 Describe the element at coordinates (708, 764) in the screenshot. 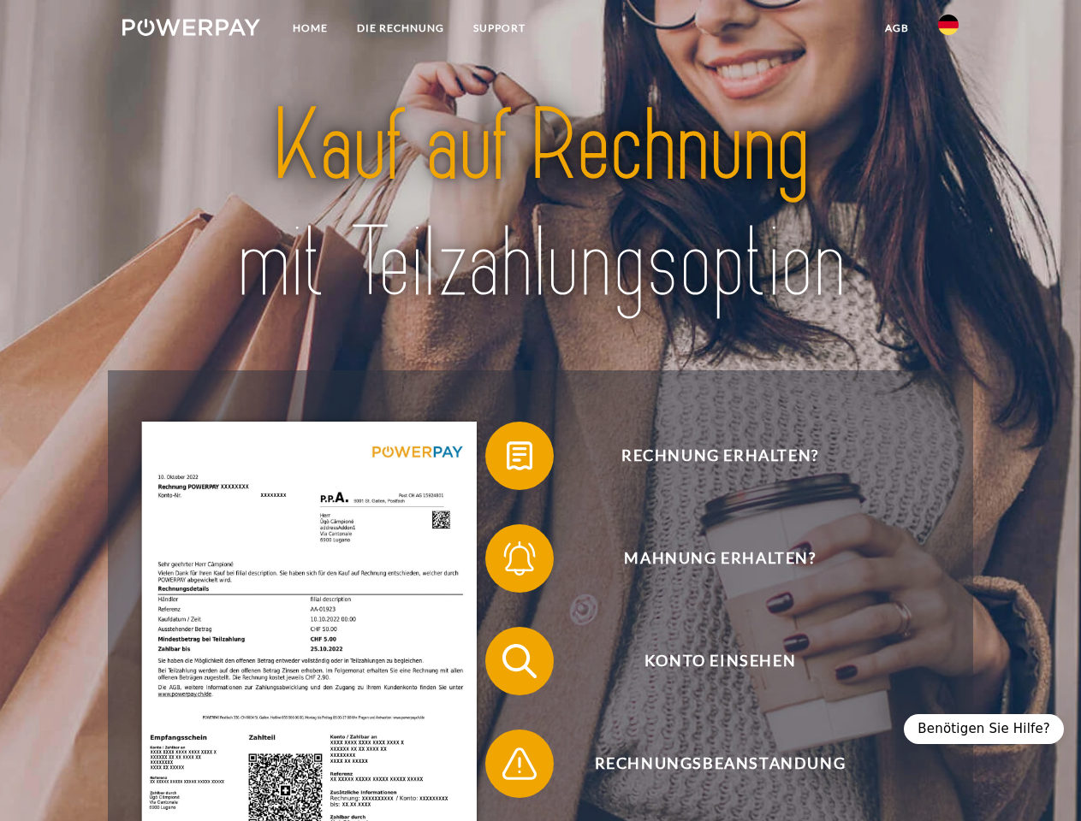

I see `button: Rechnungsbeanstandung` at that location.